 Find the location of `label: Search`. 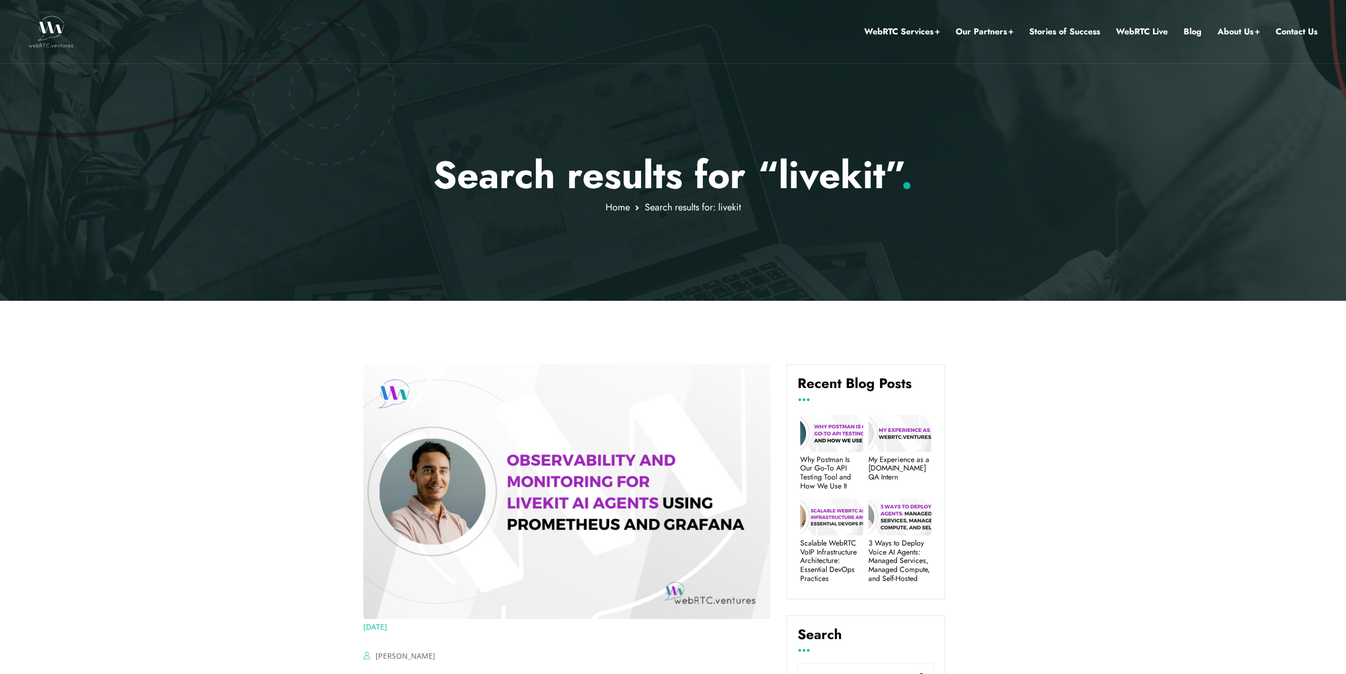

label: Search is located at coordinates (866, 639).